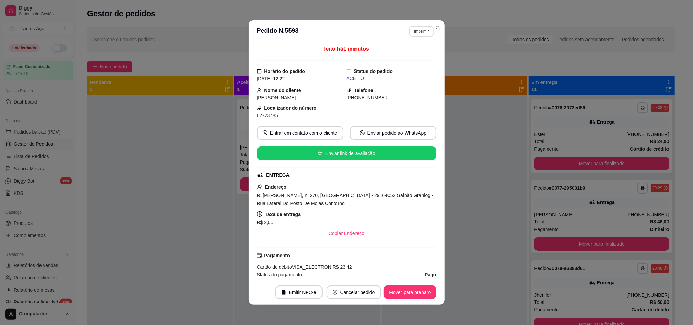  Describe the element at coordinates (260, 186) in the screenshot. I see `span: pushpin` at that location.